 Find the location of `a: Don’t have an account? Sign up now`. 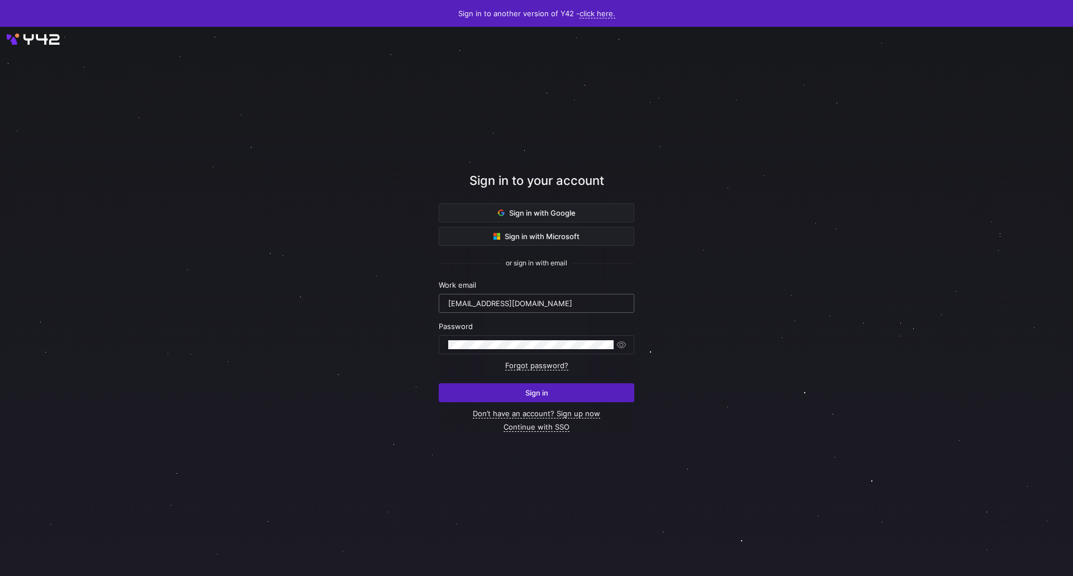

a: Don’t have an account? Sign up now is located at coordinates (537, 414).